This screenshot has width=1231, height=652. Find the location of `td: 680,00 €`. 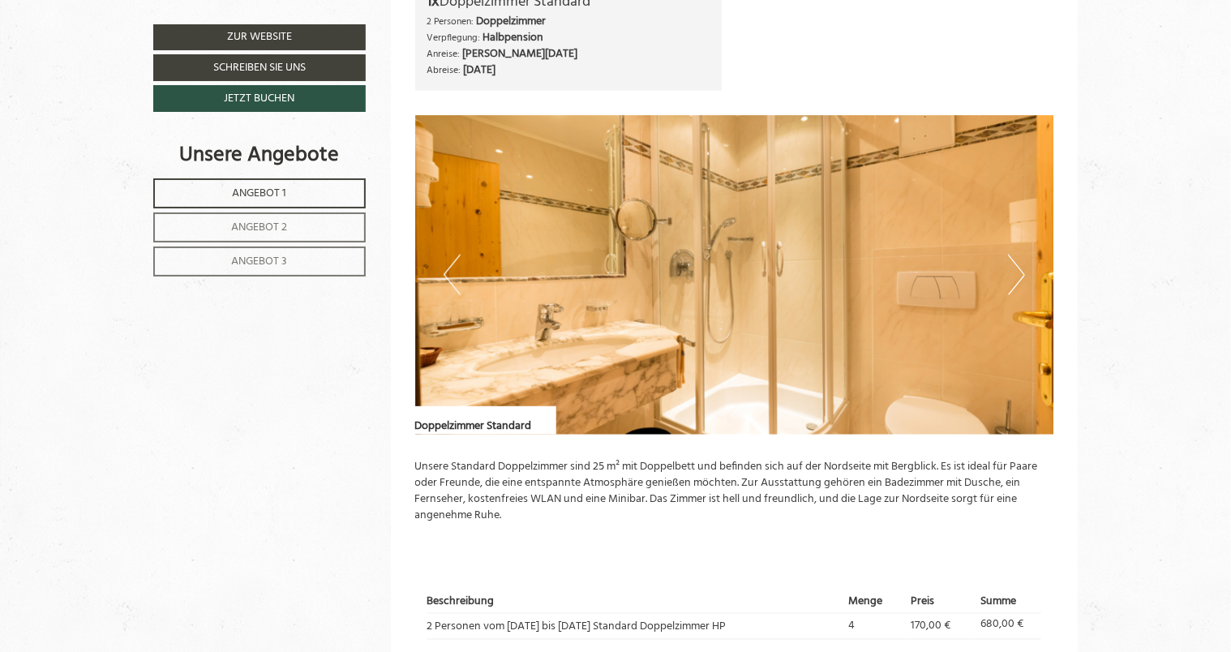

td: 680,00 € is located at coordinates (1008, 626).